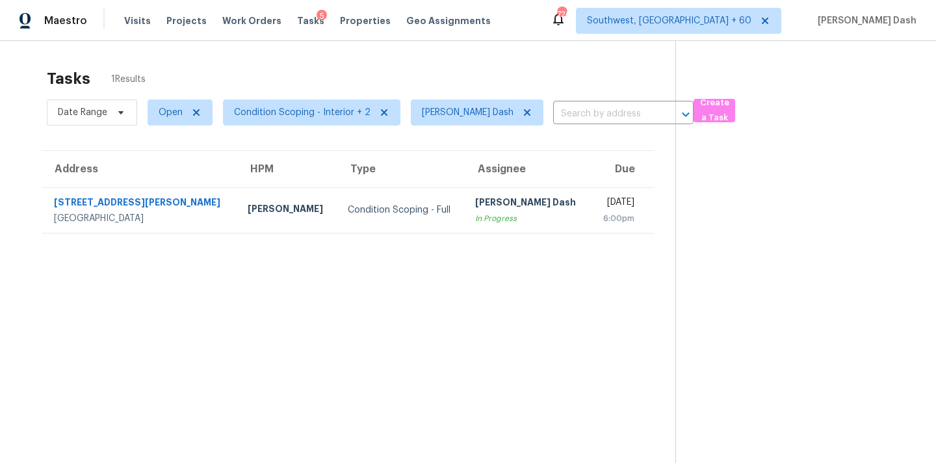 The width and height of the screenshot is (936, 463). Describe the element at coordinates (686, 114) in the screenshot. I see `button: Open` at that location.